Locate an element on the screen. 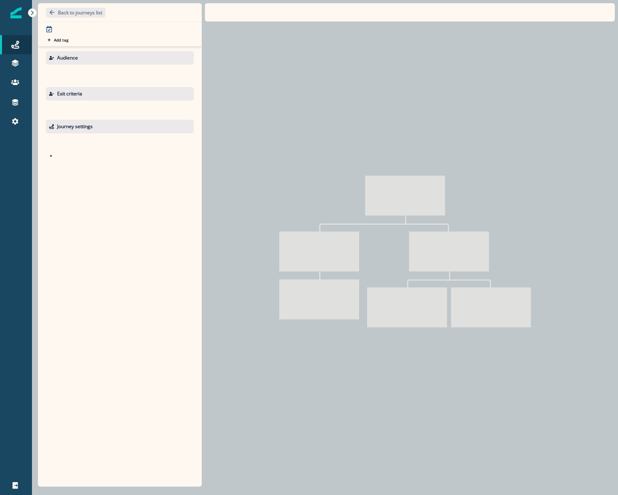  p: Back to journeys list is located at coordinates (80, 12).